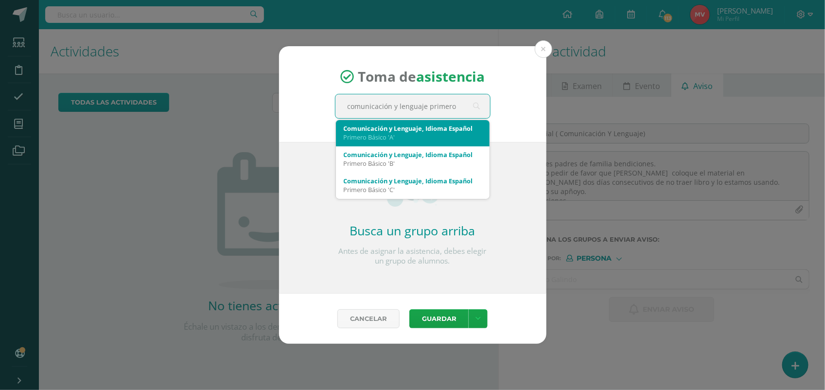 This screenshot has height=390, width=825. Describe the element at coordinates (439, 319) in the screenshot. I see `button: Guardar` at that location.